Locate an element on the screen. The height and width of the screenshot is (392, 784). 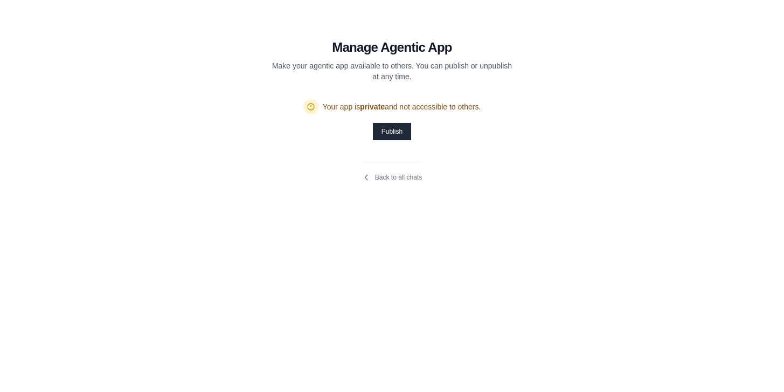
button: Publish is located at coordinates (392, 132).